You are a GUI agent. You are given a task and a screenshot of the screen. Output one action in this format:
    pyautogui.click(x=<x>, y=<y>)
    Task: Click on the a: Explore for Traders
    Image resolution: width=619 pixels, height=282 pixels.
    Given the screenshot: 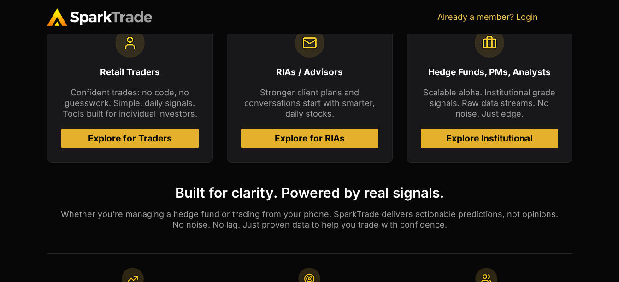 What is the action you would take?
    pyautogui.click(x=130, y=138)
    